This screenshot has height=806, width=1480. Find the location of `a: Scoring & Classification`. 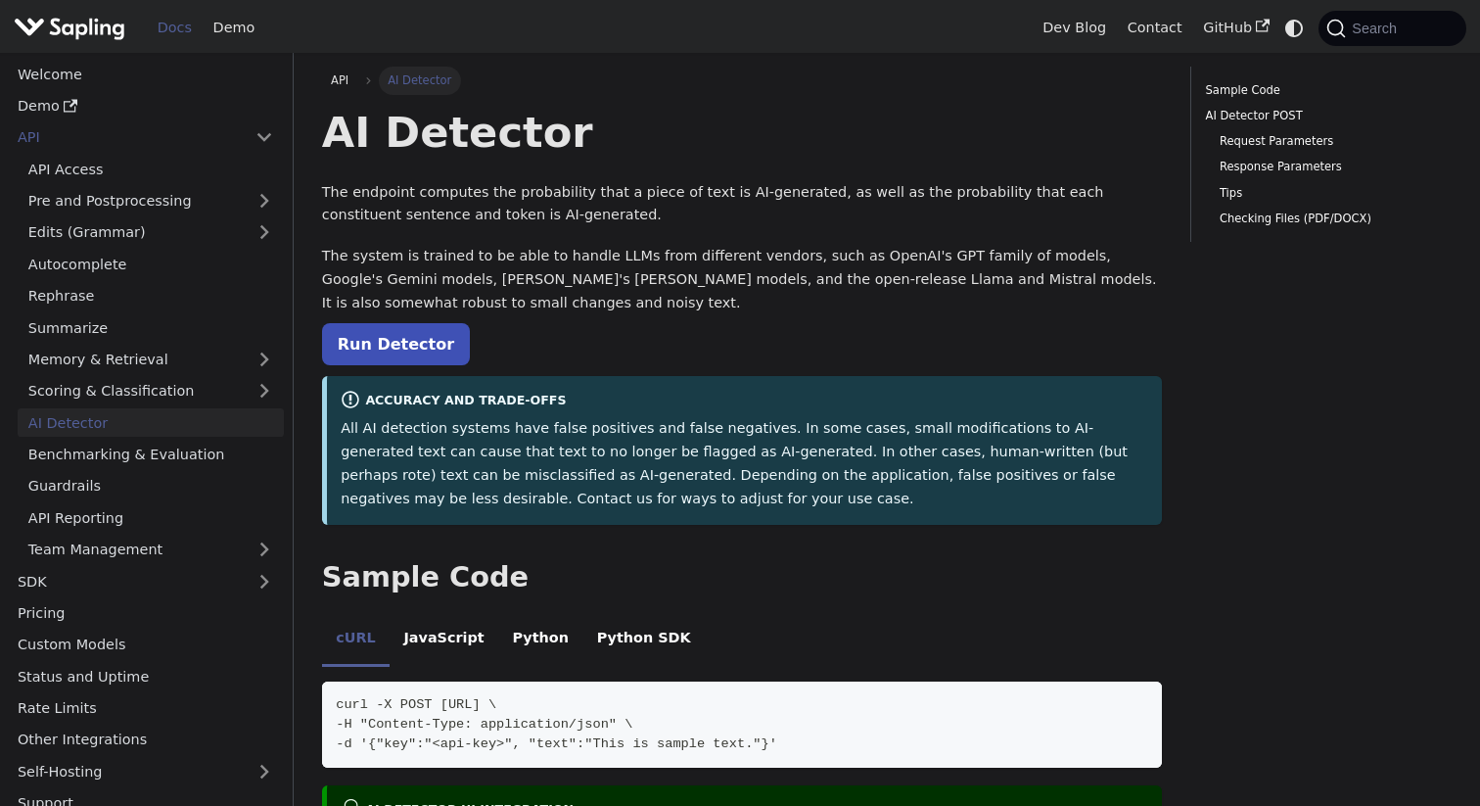

a: Scoring & Classification is located at coordinates (151, 391).